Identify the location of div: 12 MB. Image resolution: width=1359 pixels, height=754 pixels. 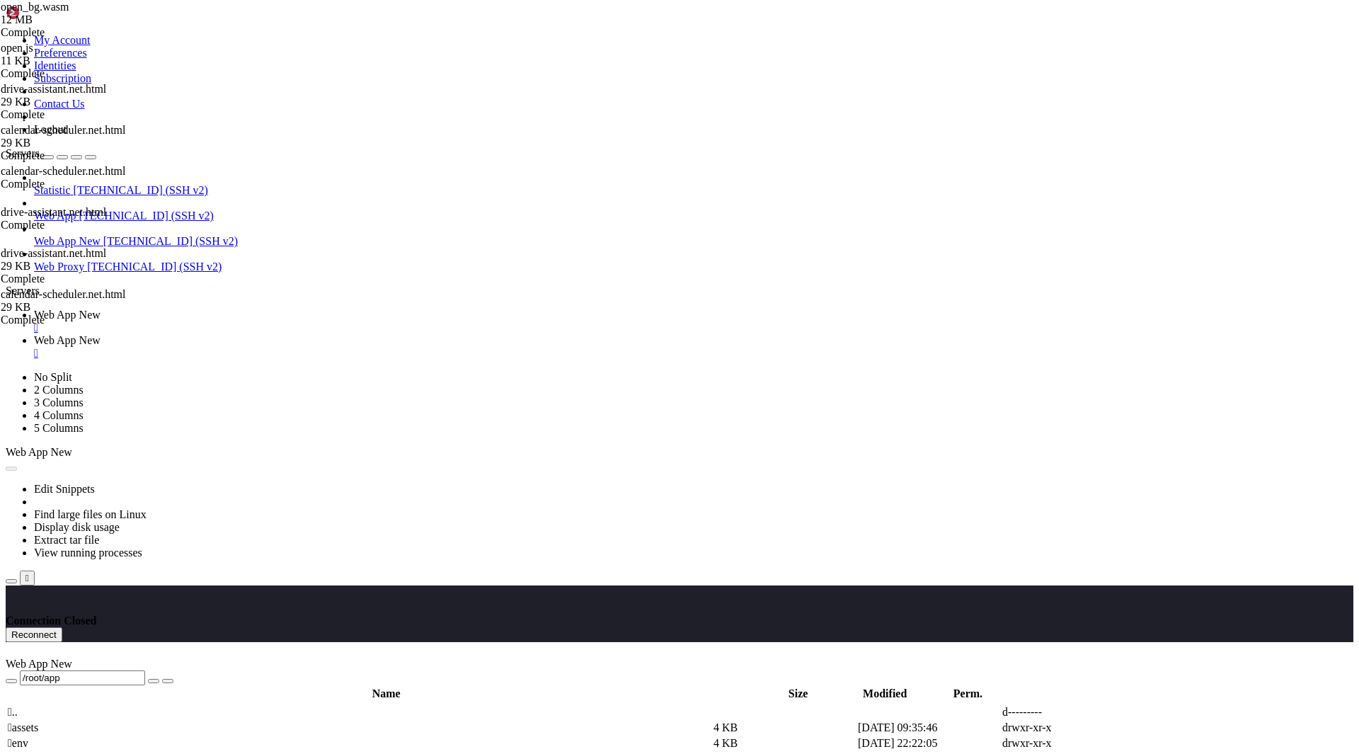
(72, 20).